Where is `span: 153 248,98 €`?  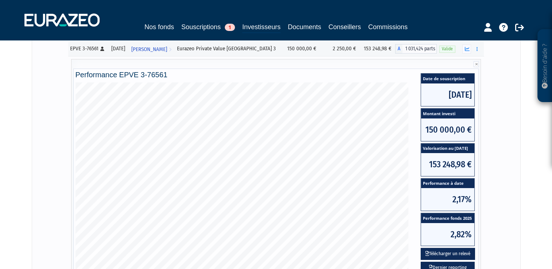
span: 153 248,98 € is located at coordinates (448, 165).